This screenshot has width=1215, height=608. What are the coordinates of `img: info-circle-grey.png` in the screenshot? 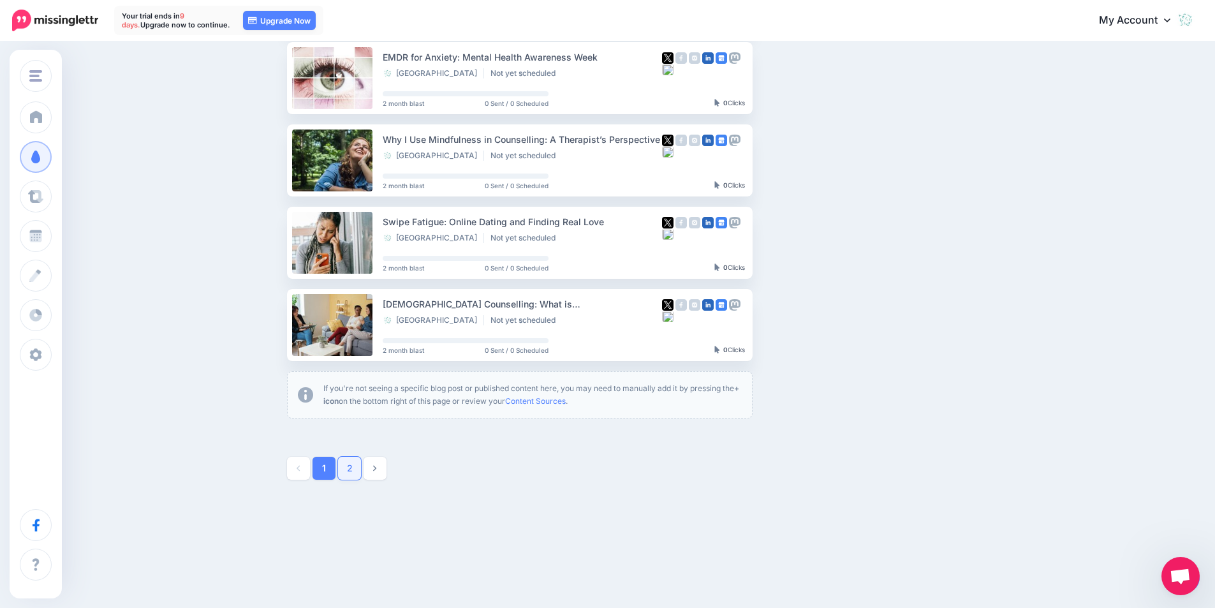 It's located at (306, 395).